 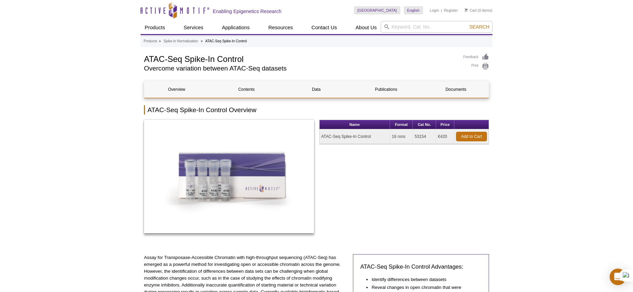 What do you see at coordinates (226, 41) in the screenshot?
I see `li: ATAC-Seq Spike-In Control` at bounding box center [226, 41].